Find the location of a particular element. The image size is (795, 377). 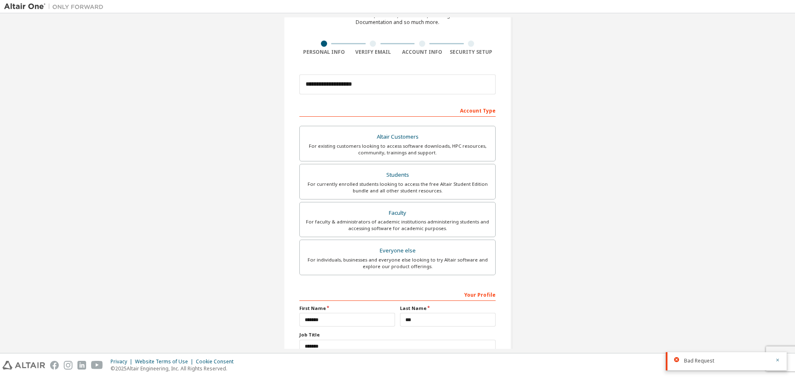

div: Verify Email is located at coordinates (373, 52).